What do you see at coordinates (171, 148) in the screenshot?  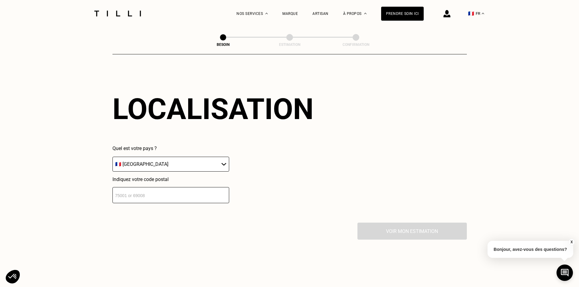 I see `p: Quel est votre pays ?` at bounding box center [171, 148].